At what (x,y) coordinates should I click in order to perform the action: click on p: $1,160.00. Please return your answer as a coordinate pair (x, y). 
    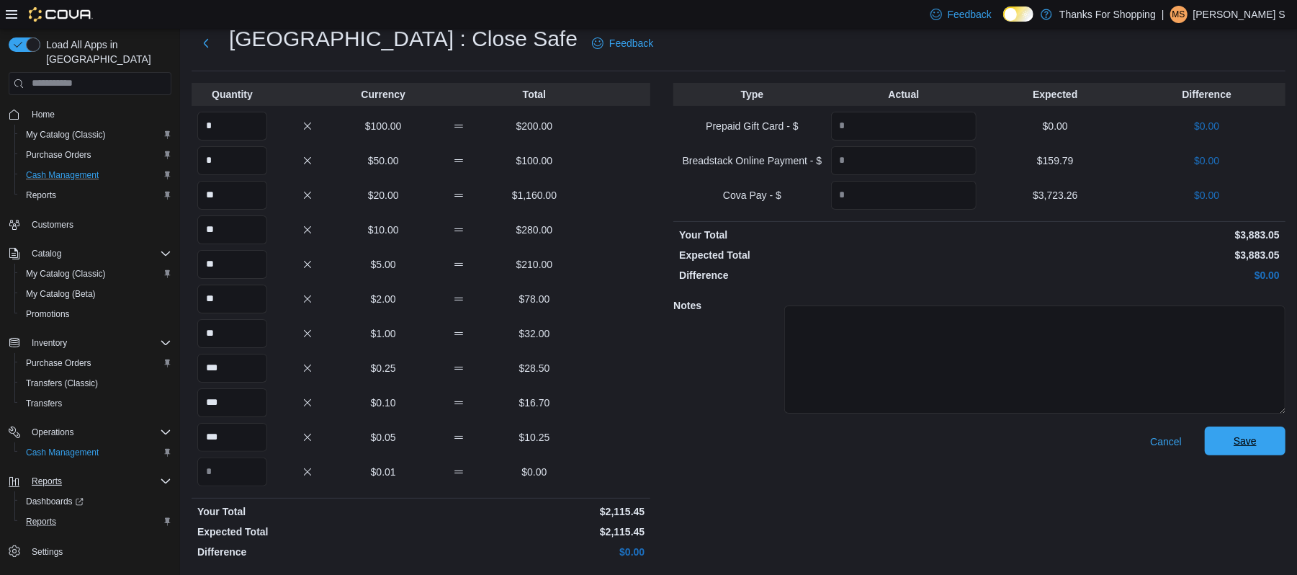
    Looking at the image, I should click on (535, 195).